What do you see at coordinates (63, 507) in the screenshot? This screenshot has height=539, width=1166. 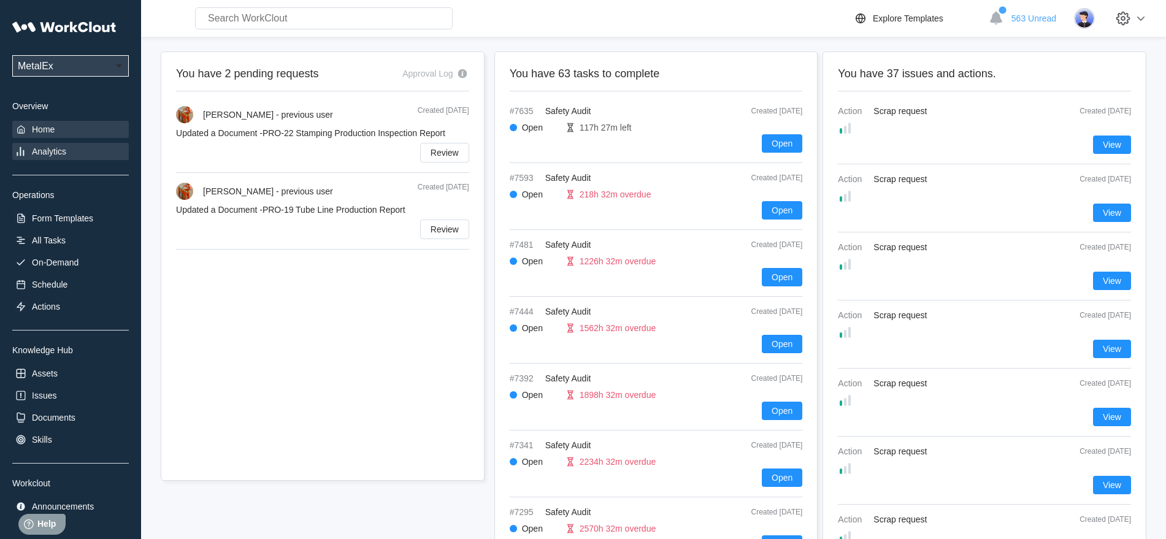 I see `div: Announcements` at bounding box center [63, 507].